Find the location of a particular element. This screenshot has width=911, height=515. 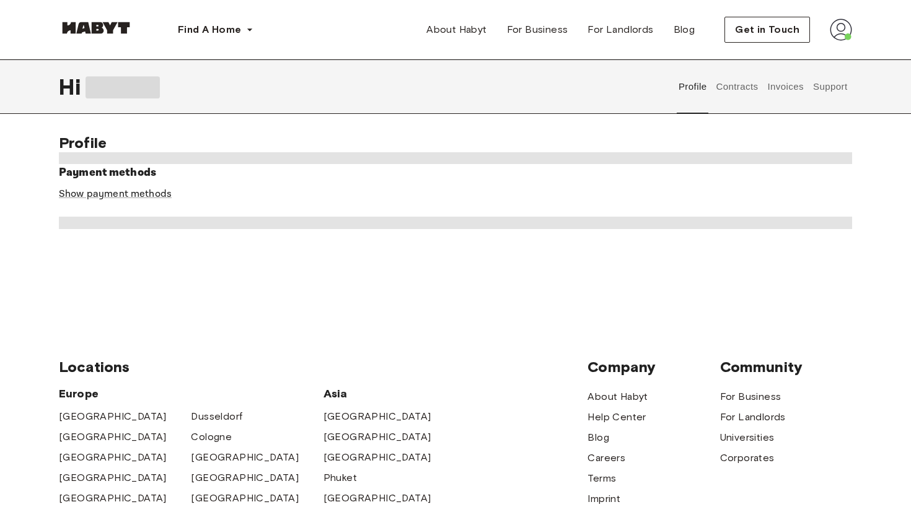

span: Community is located at coordinates (786, 367).